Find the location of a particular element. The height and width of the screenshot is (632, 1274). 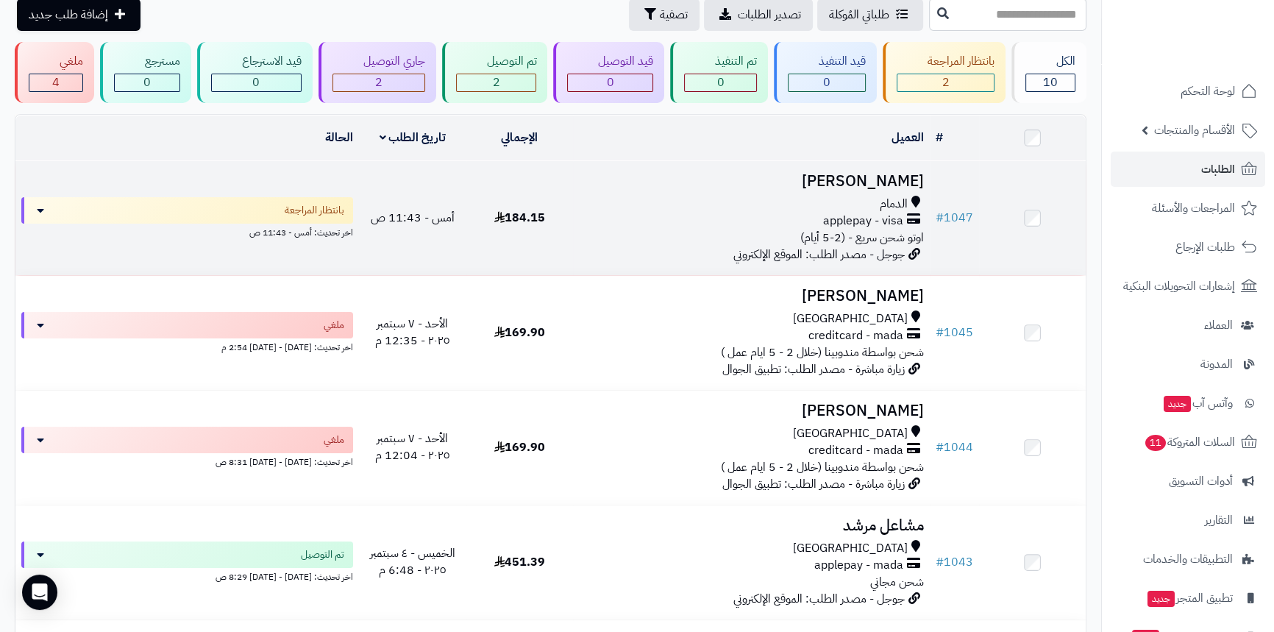

a: ملغي 4 is located at coordinates (54, 72).